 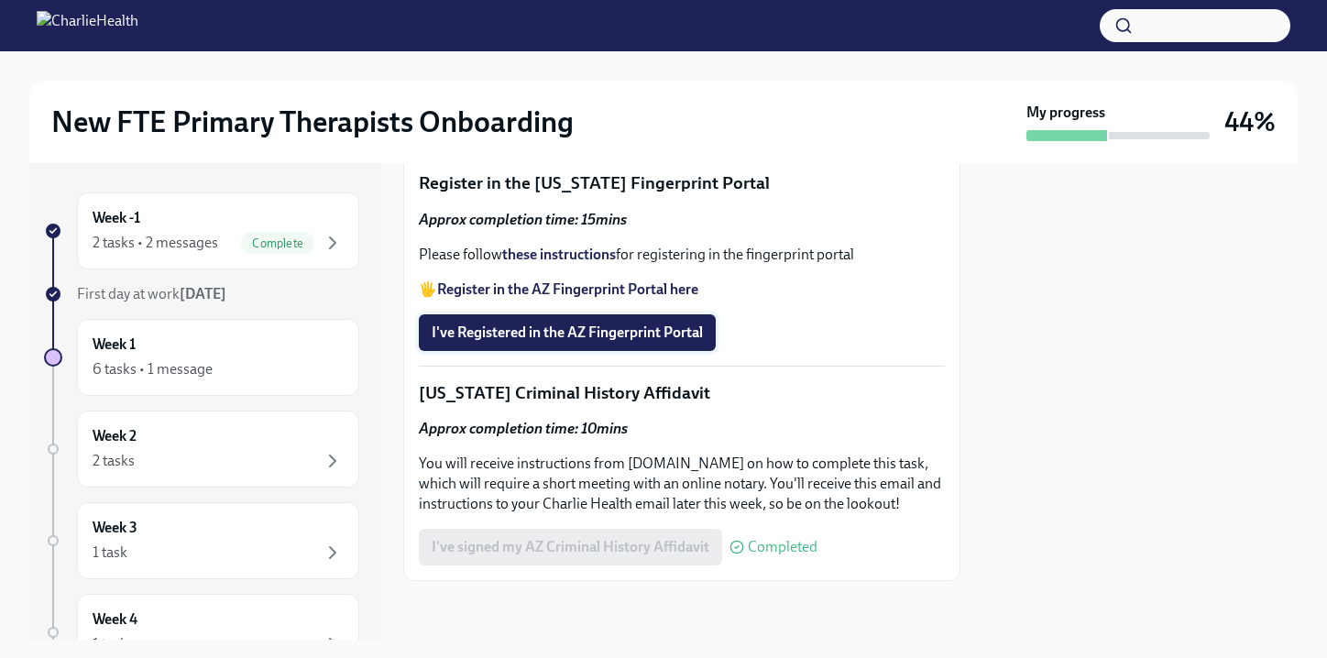 I want to click on span: Complete, so click(x=278, y=243).